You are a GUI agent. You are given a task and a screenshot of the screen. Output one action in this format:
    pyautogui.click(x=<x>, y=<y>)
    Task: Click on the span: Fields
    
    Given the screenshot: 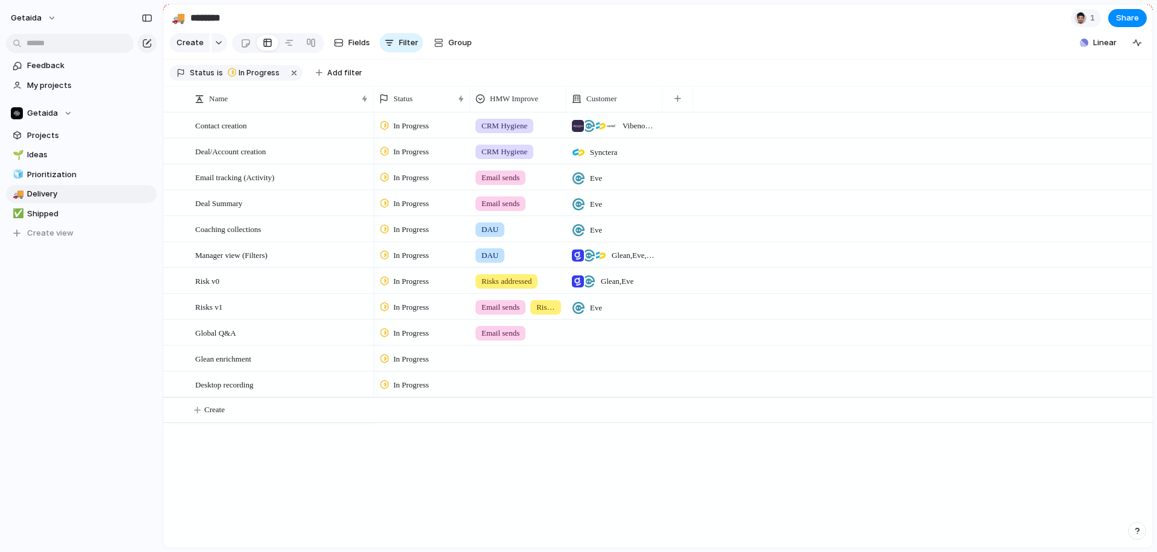 What is the action you would take?
    pyautogui.click(x=359, y=43)
    